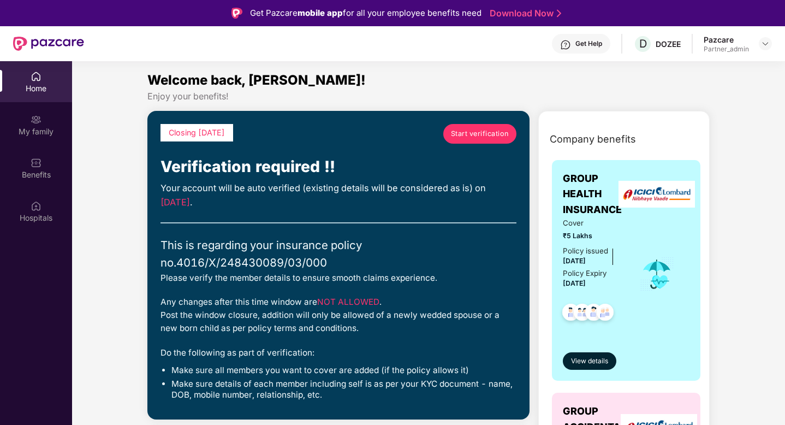  I want to click on div: Partner_admin, so click(726, 49).